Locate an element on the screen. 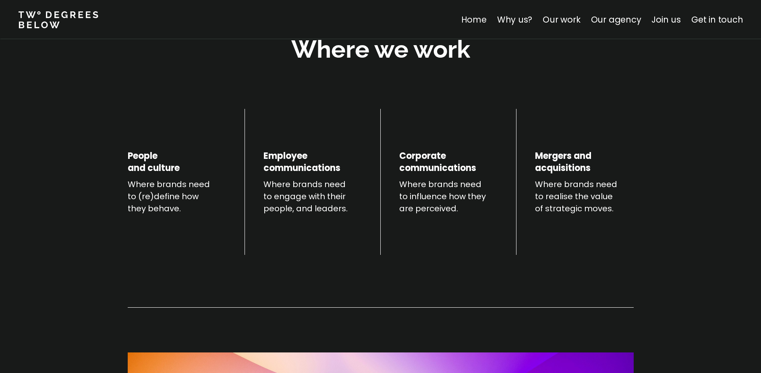 The height and width of the screenshot is (373, 761). h4: Employee communications is located at coordinates (302, 162).